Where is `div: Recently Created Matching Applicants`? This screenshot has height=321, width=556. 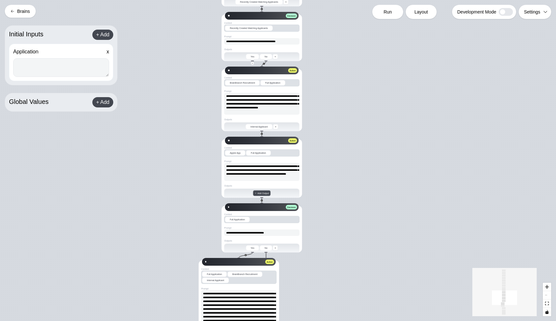
div: Recently Created Matching Applicants is located at coordinates (249, 28).